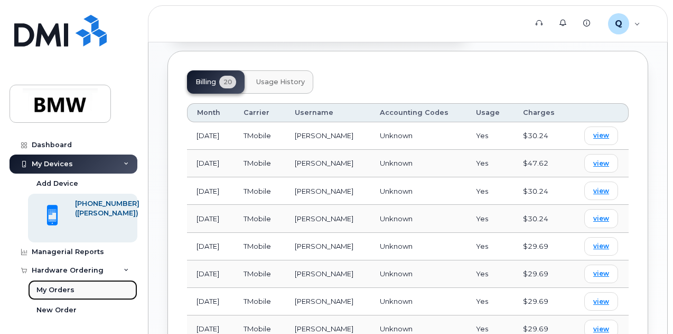 This screenshot has height=334, width=673. What do you see at coordinates (328, 113) in the screenshot?
I see `th: Username` at bounding box center [328, 113].